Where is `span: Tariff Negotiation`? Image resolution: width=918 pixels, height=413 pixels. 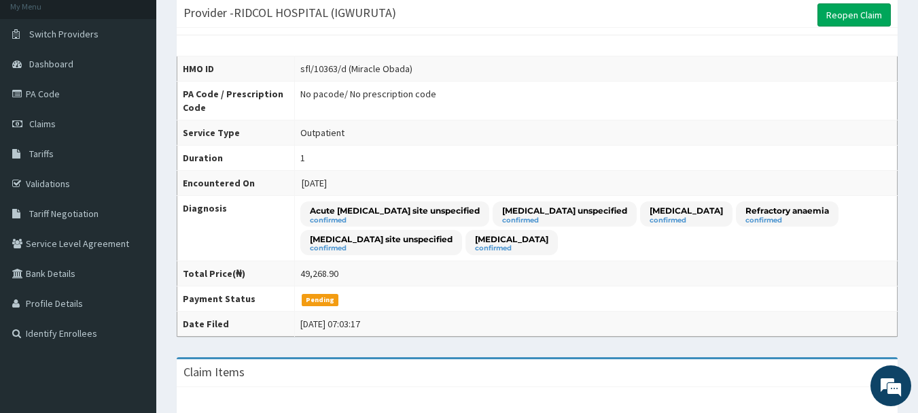
span: Tariff Negotiation is located at coordinates (64, 213).